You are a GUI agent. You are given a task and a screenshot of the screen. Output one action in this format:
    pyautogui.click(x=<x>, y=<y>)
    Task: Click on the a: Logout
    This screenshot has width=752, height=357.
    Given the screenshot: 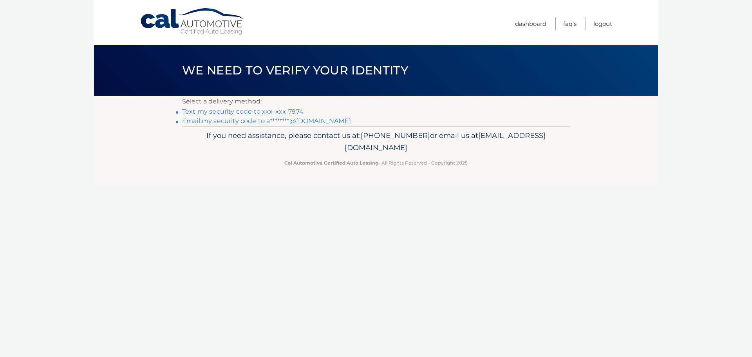 What is the action you would take?
    pyautogui.click(x=603, y=24)
    